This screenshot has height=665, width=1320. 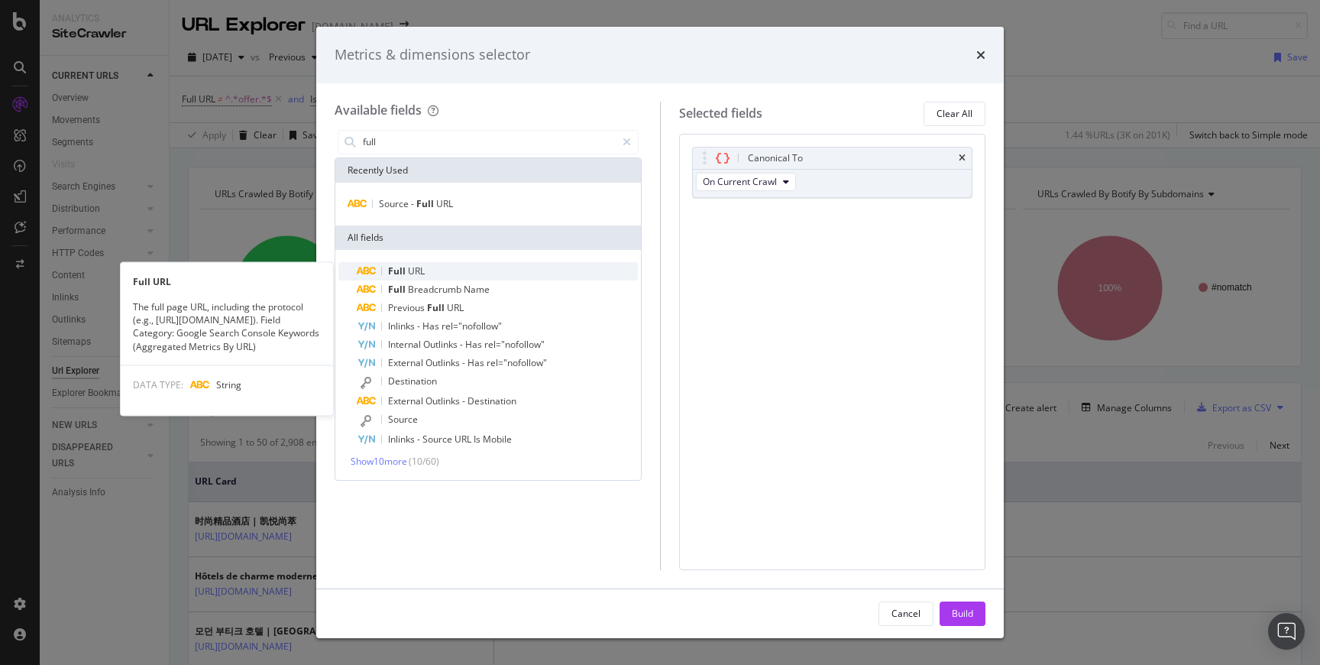 I want to click on span: Is, so click(x=478, y=438).